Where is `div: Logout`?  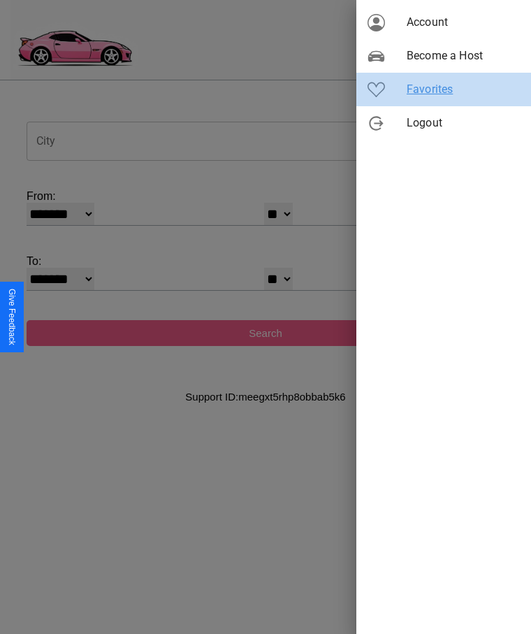 div: Logout is located at coordinates (444, 123).